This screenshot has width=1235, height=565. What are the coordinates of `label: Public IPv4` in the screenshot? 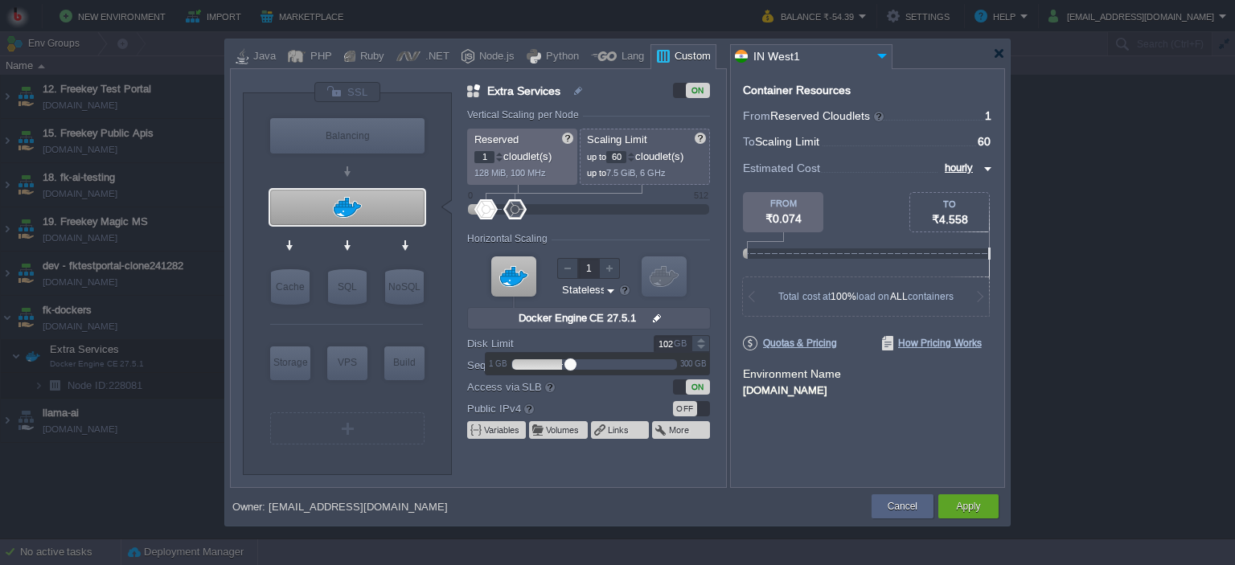 It's located at (548, 408).